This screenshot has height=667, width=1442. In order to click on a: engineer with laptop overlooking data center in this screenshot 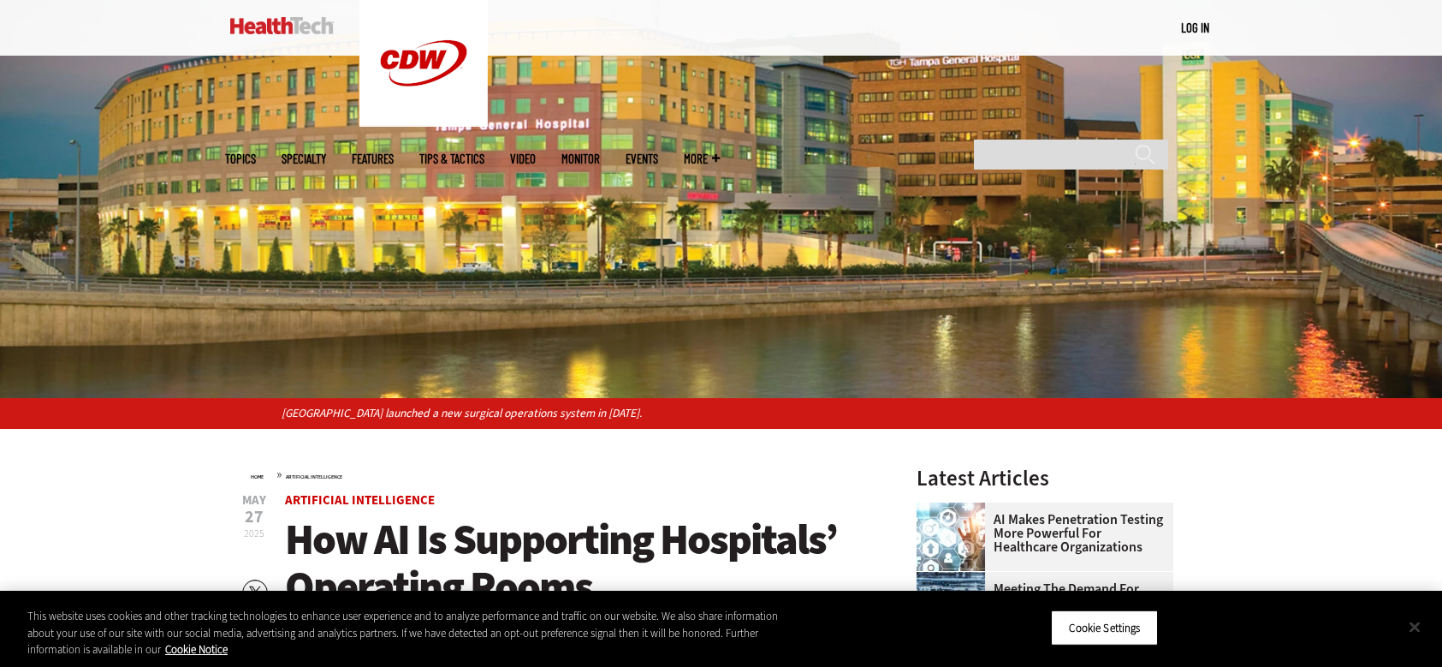, I will do `click(955, 579)`.